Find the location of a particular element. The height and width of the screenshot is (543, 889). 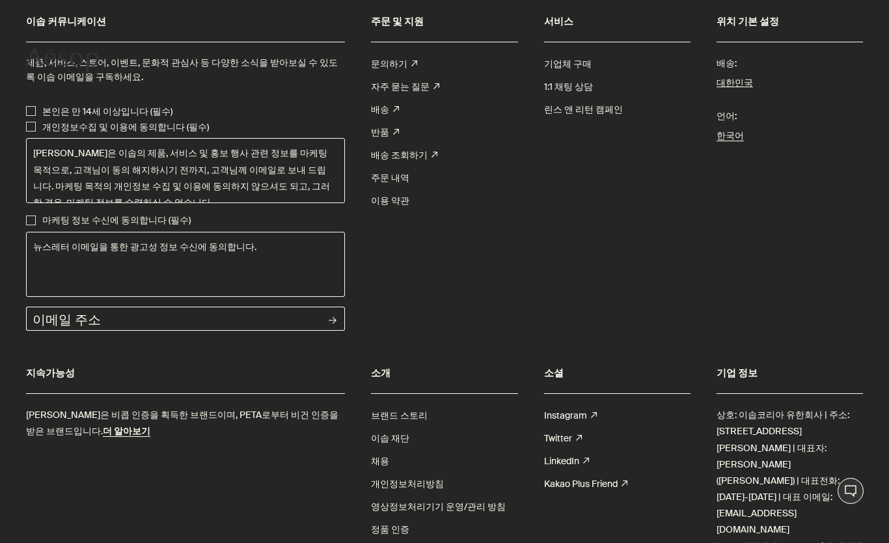

a: 이솝 재단 is located at coordinates (390, 438).